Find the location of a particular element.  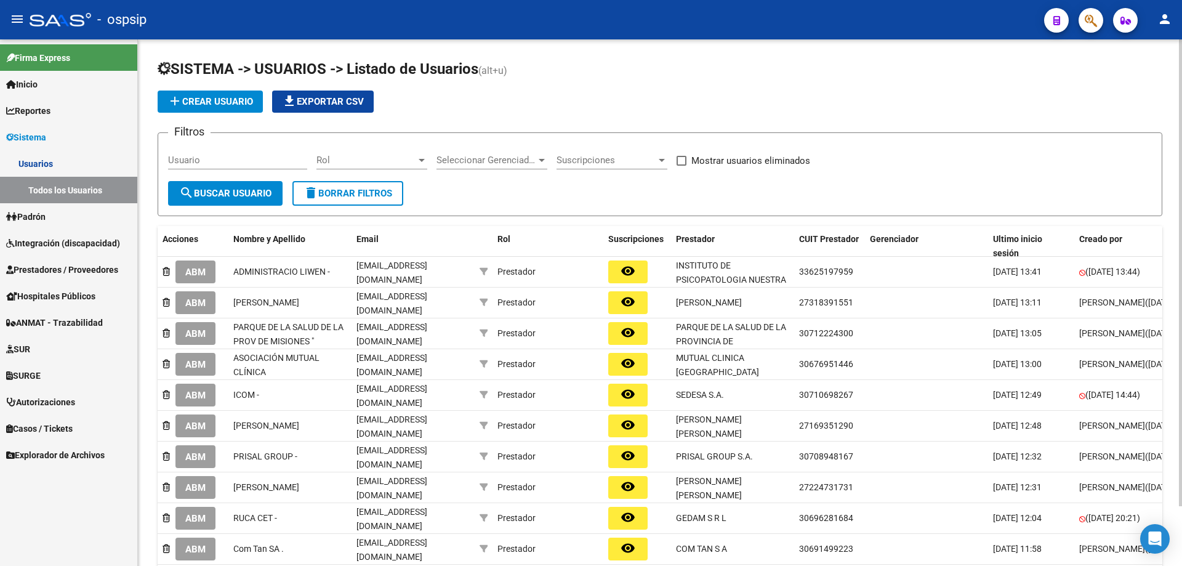

datatable-header-cell: Gerenciador is located at coordinates (926, 246).